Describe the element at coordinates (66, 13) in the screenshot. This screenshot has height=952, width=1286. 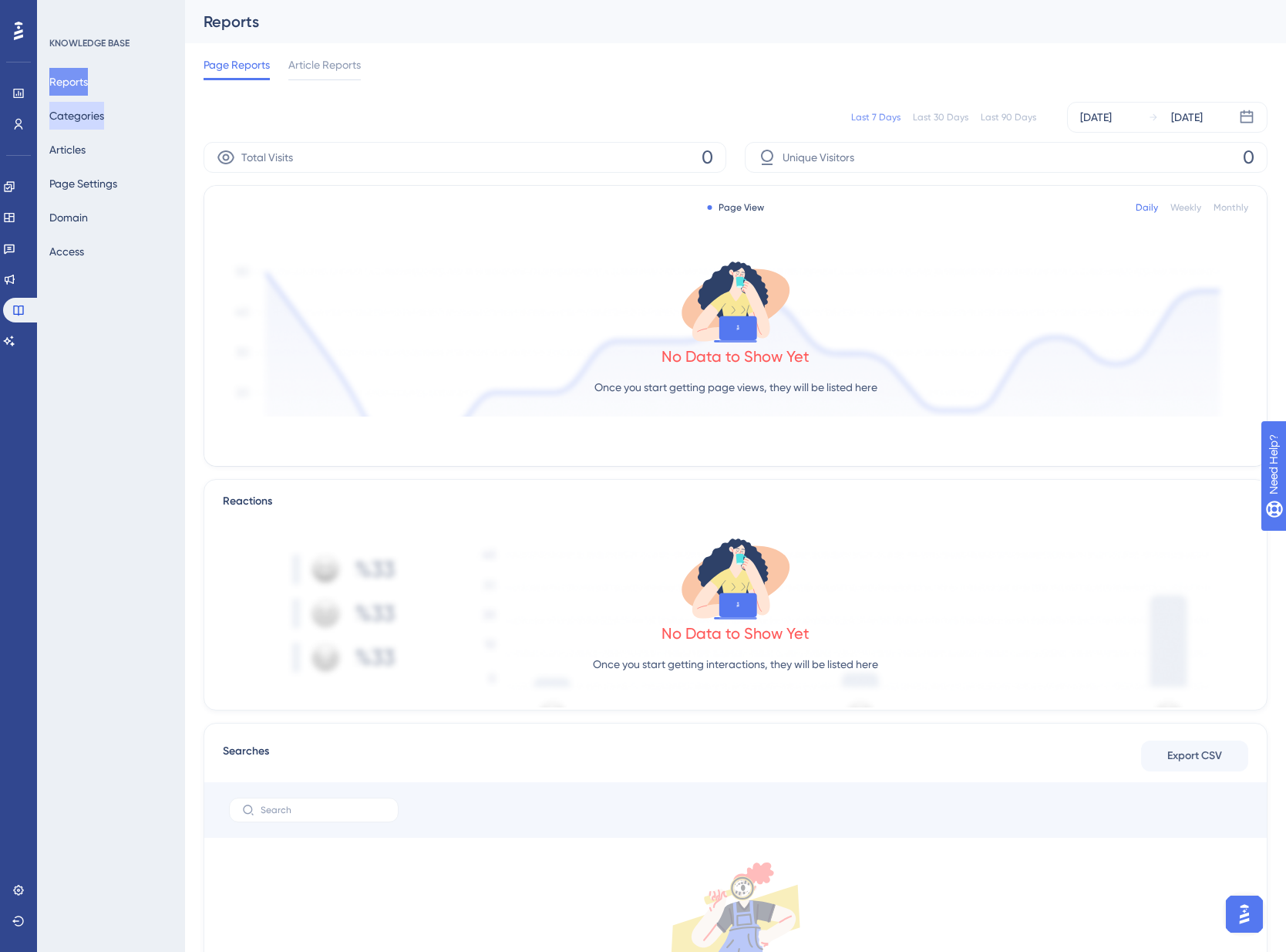
I see `span: Need Help?` at that location.